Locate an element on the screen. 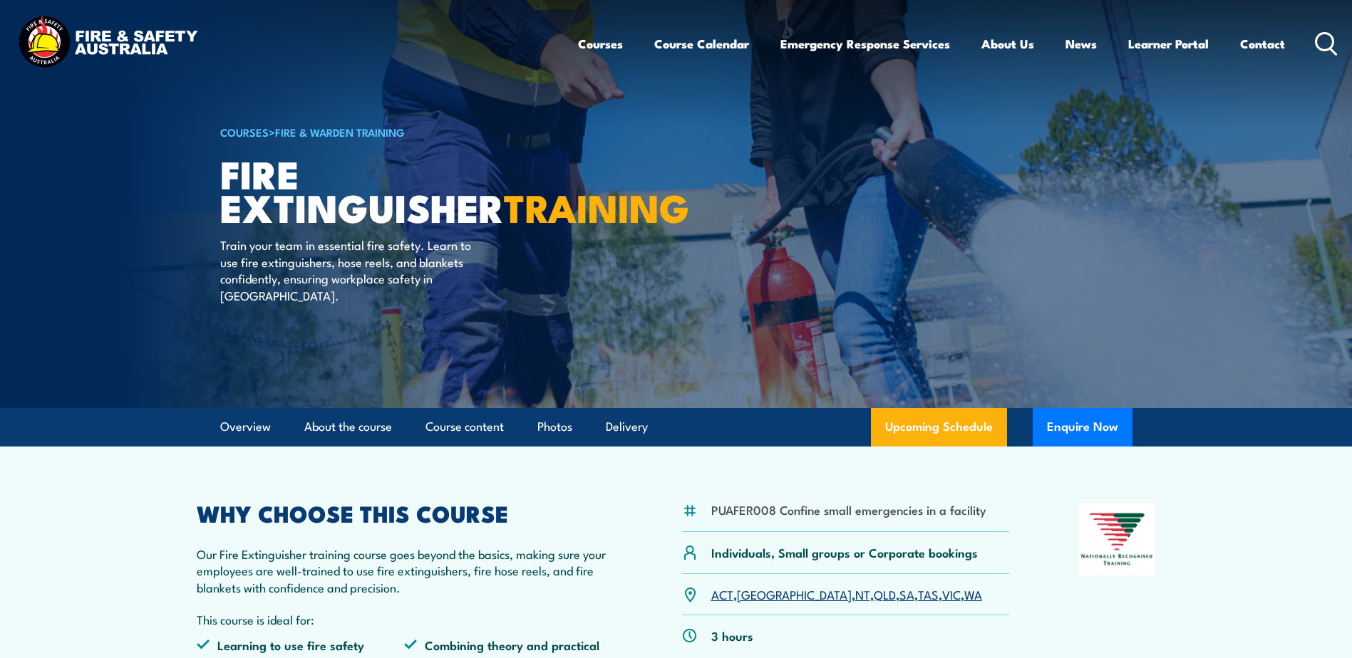 The height and width of the screenshot is (658, 1352). a: Delivery is located at coordinates (626, 427).